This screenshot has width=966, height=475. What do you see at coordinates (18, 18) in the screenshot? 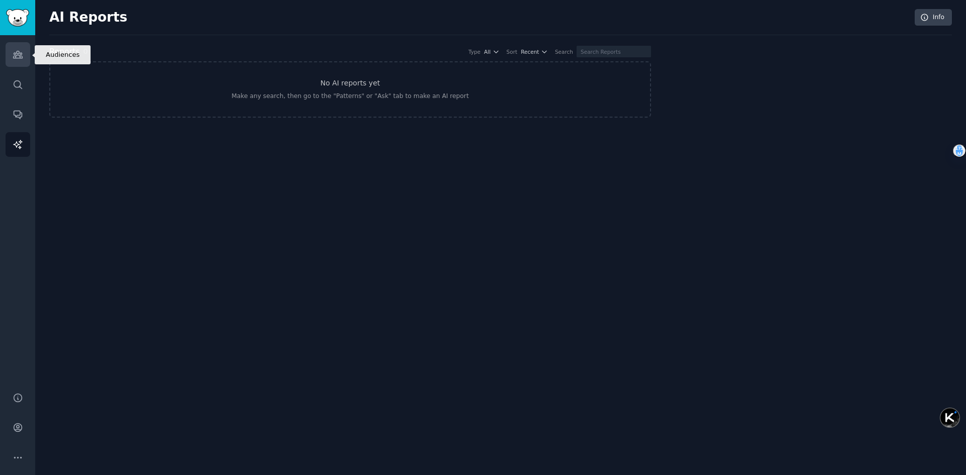
I see `img: GummySearch logo` at bounding box center [18, 18].